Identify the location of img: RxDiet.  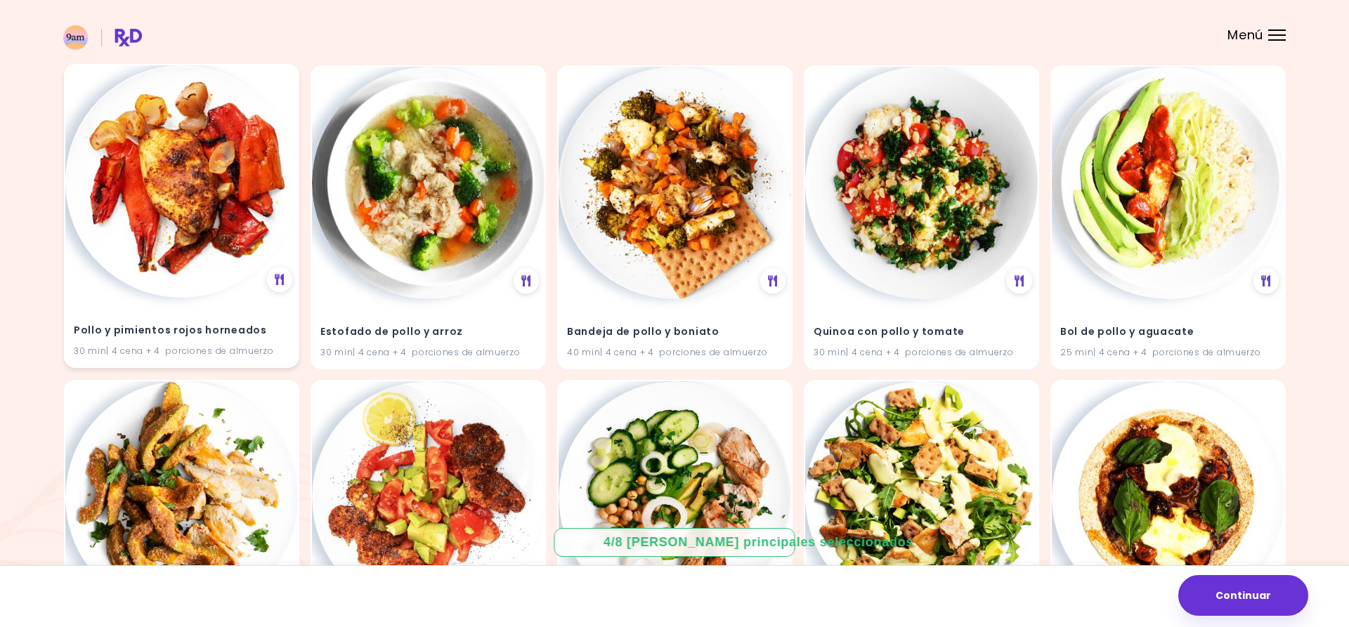
(103, 37).